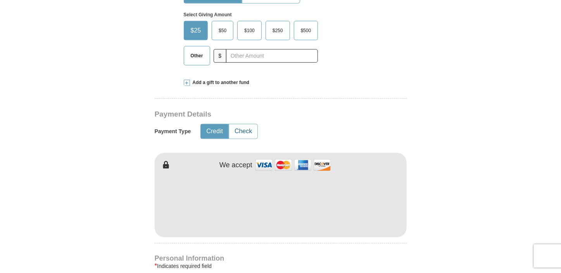 This screenshot has width=561, height=273. Describe the element at coordinates (196, 31) in the screenshot. I see `span: $25` at that location.